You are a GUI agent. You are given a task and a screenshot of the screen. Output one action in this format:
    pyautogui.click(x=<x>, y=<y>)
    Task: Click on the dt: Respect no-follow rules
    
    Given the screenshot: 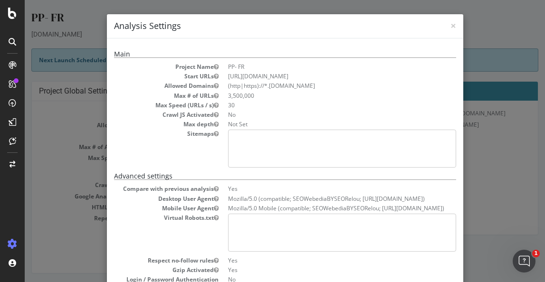 What is the action you would take?
    pyautogui.click(x=142, y=260)
    